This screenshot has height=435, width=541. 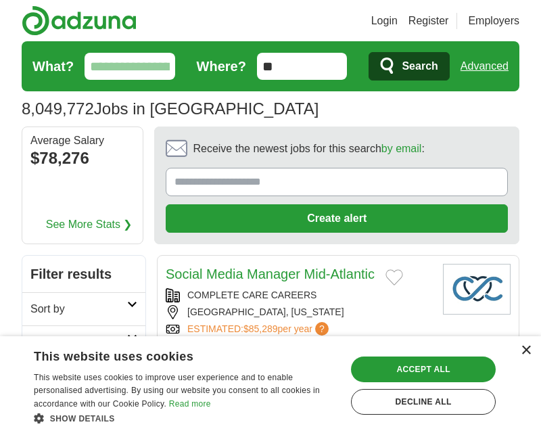 I want to click on a: See More Stats ❯, so click(x=89, y=225).